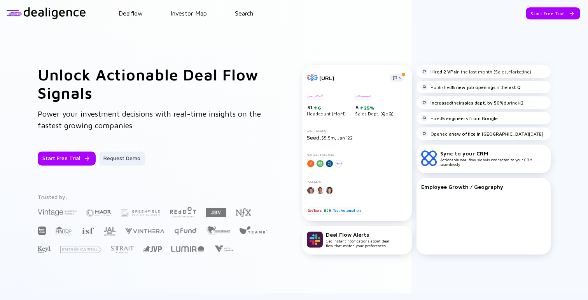 The image size is (588, 300). Describe the element at coordinates (357, 240) in the screenshot. I see `div: Get instant notifications about deal flow that match your preferences` at that location.